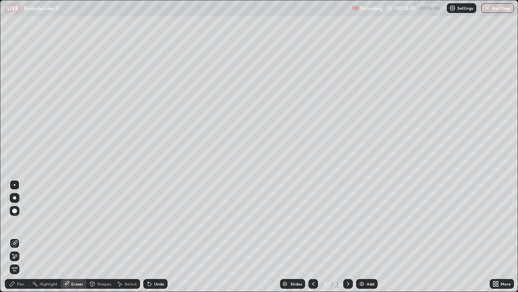  Describe the element at coordinates (13, 8) in the screenshot. I see `p: LIVE` at that location.